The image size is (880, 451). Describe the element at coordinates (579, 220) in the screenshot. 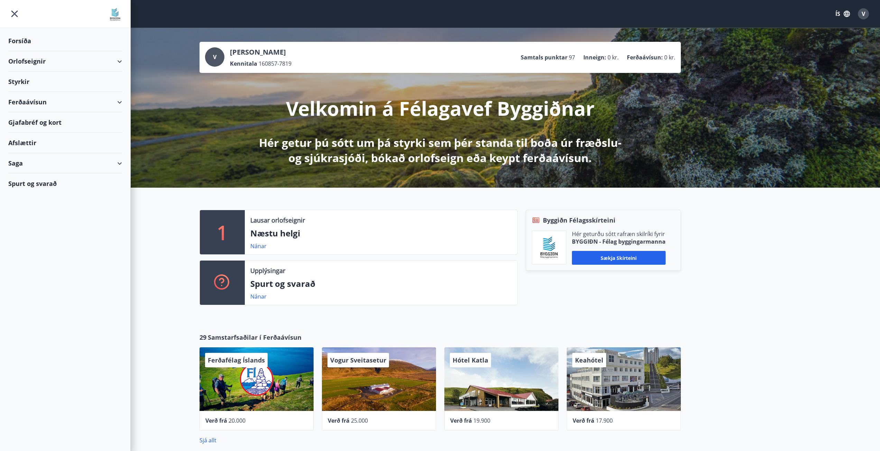

I see `span: Byggiðn Félagsskírteini` at that location.